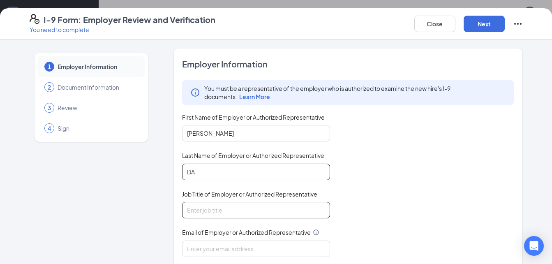  I want to click on input: Enter your email address, so click(256, 249).